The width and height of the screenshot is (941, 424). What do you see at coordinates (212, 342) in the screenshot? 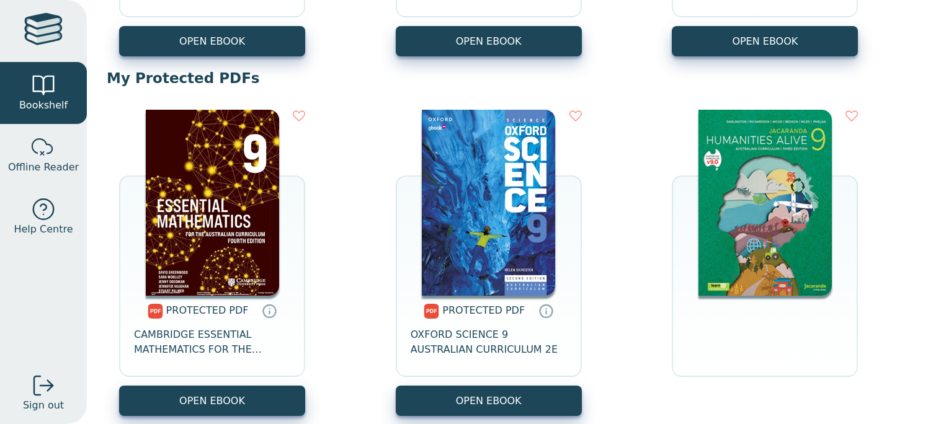
I see `span: CAMBRIDGE ESSENTIAL MATHEMATICS FOR THE AUSTRALIAN CURRICULUM YEAR 9 TEXTBOOK + EBOOK 4E` at bounding box center [212, 342].